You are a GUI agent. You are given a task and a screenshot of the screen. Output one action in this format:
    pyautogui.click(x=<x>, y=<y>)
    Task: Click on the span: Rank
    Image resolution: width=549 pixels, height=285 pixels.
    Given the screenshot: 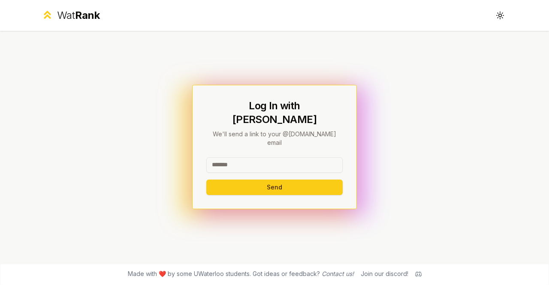 What is the action you would take?
    pyautogui.click(x=88, y=15)
    